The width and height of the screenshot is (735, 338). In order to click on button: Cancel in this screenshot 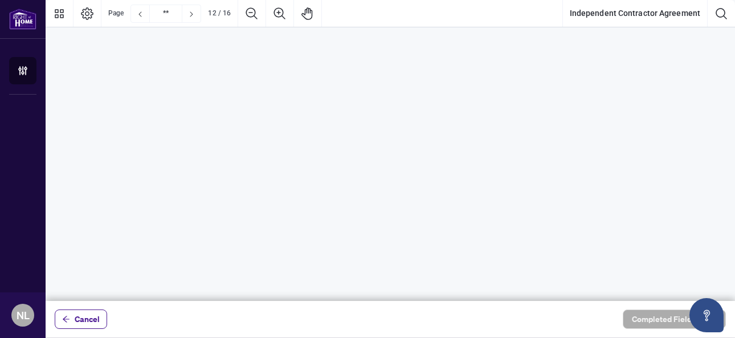, I will do `click(81, 319)`.